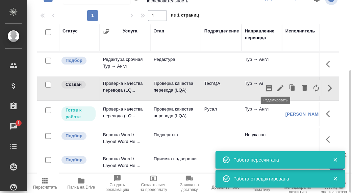  Describe the element at coordinates (269, 88) in the screenshot. I see `button: Скопировать мини-бриф` at that location.